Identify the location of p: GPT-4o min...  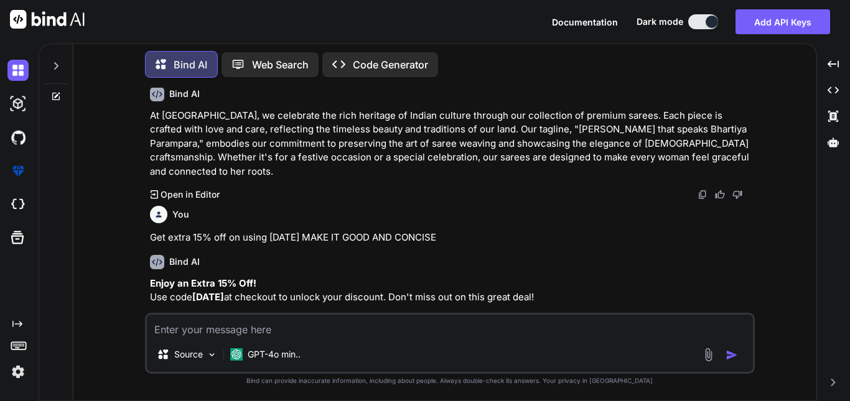
(274, 355).